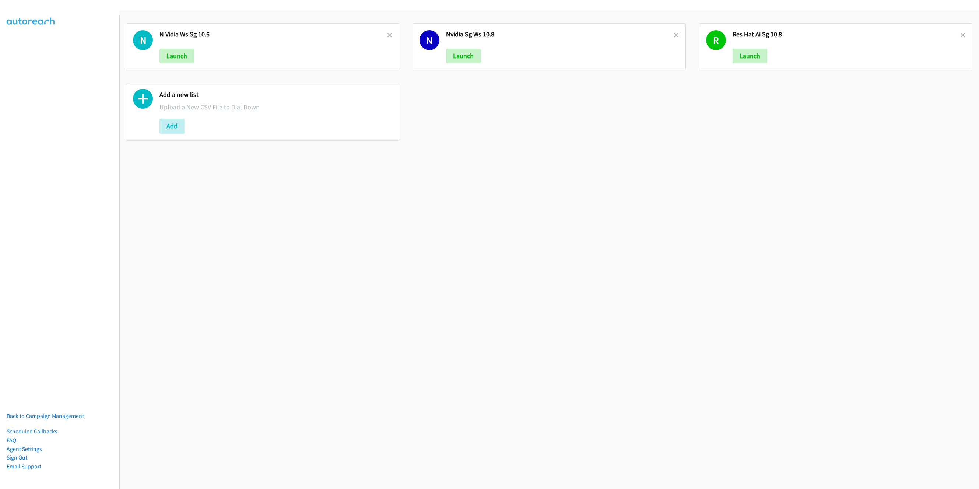 The height and width of the screenshot is (489, 979). Describe the element at coordinates (276, 95) in the screenshot. I see `h2: Add a new list` at that location.